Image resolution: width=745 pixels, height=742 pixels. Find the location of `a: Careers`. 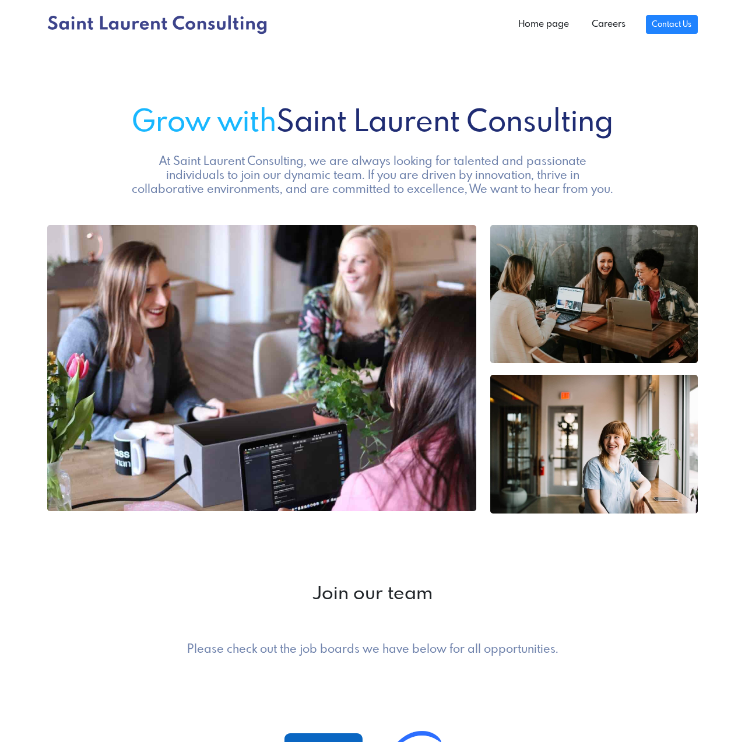

a: Careers is located at coordinates (608, 24).